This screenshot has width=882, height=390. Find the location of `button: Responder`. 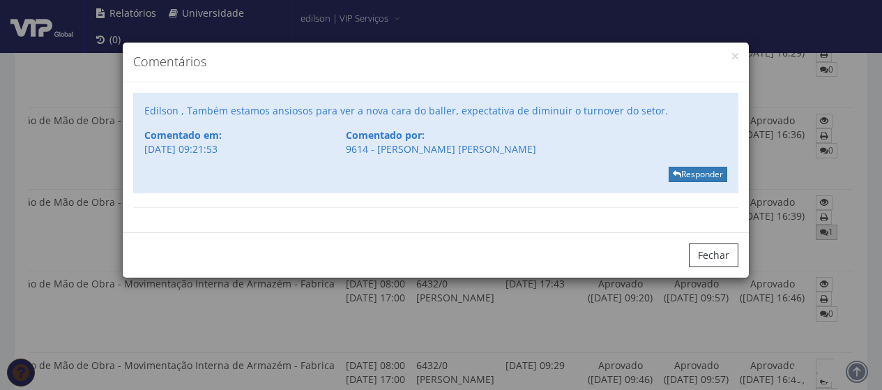

button: Responder is located at coordinates (698, 174).